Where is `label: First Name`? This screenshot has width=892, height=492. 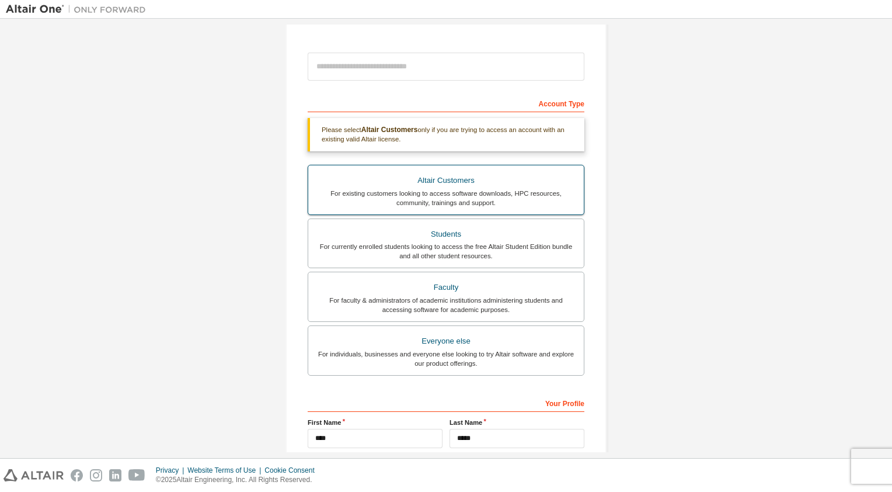
label: First Name is located at coordinates (375, 422).